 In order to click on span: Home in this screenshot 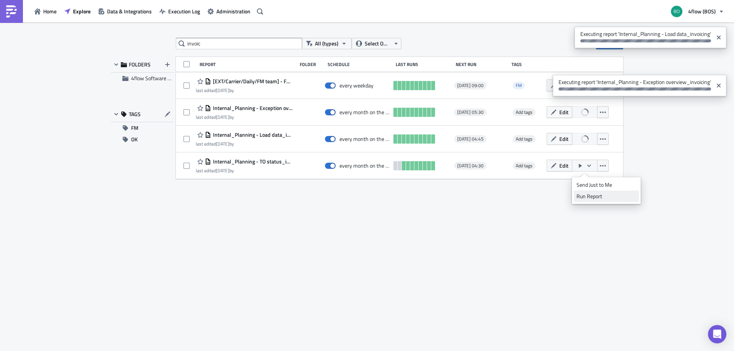, I will do `click(50, 11)`.